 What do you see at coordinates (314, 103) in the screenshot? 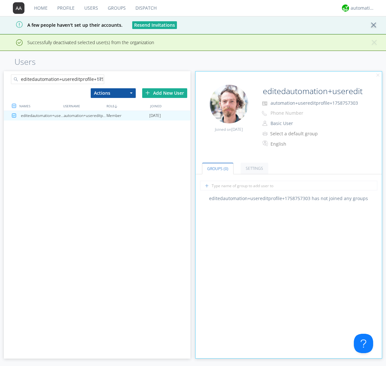
I see `span: automation+usereditprofile+1758757303` at bounding box center [314, 103].